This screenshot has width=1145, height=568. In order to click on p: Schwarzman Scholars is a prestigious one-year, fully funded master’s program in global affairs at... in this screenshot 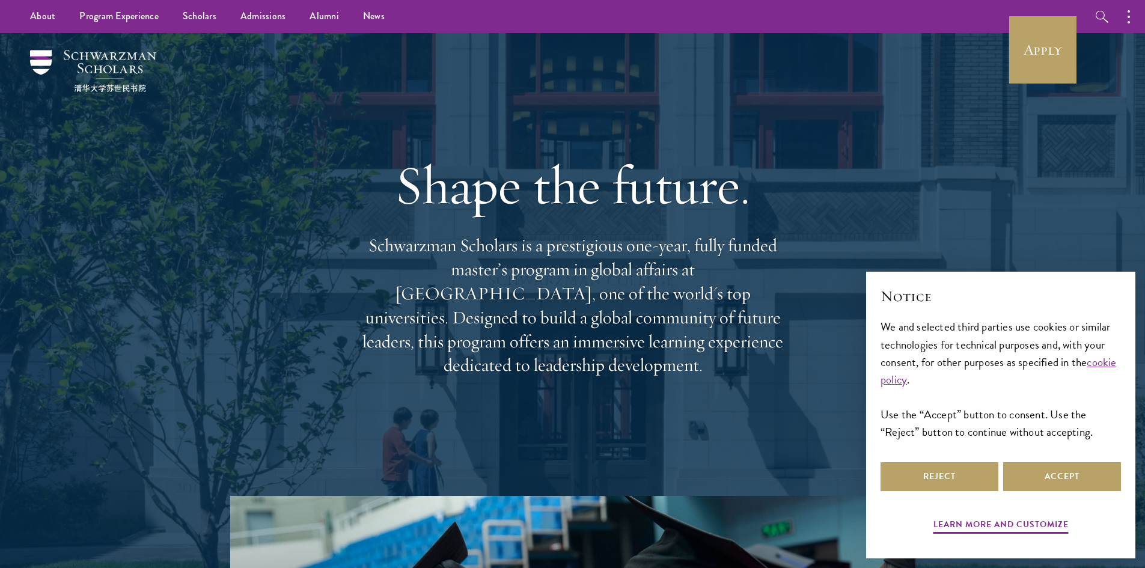, I will do `click(573, 305)`.